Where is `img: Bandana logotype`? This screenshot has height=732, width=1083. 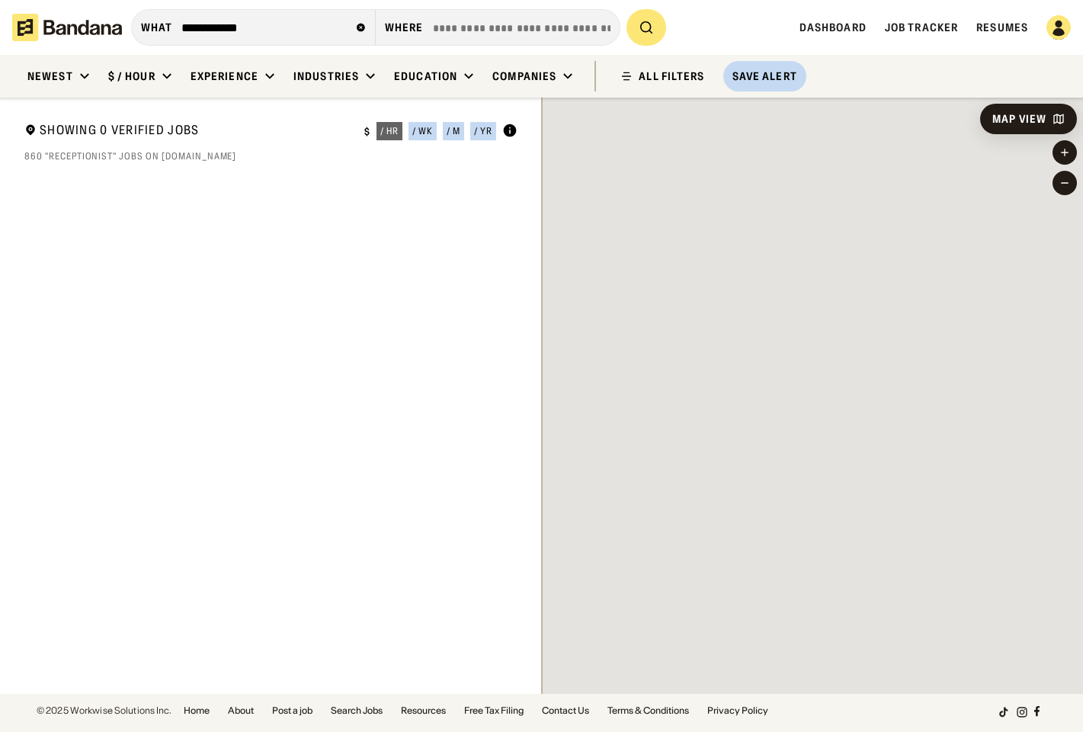
img: Bandana logotype is located at coordinates (67, 27).